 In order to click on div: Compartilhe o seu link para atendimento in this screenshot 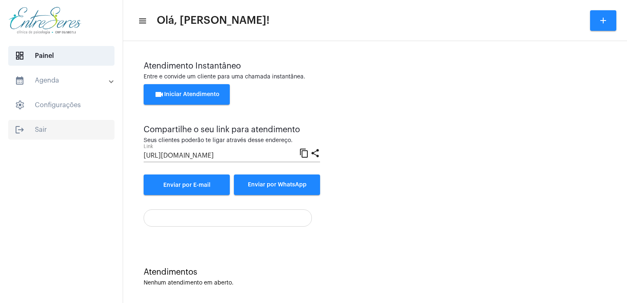, I will do `click(232, 130)`.